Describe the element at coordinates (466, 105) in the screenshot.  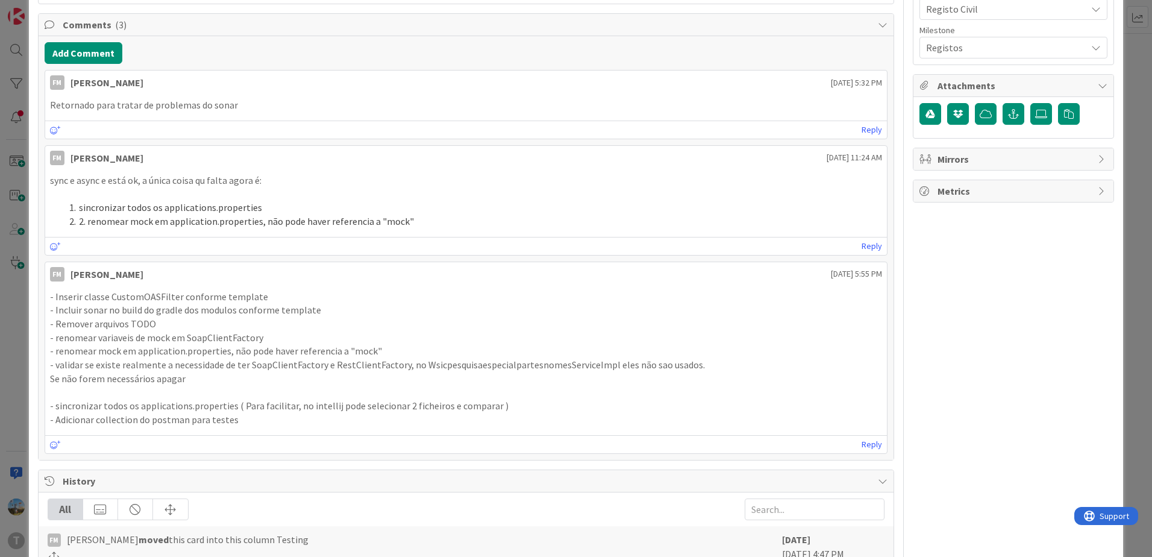
I see `p: Retornado para tratar de problemas do sonar` at that location.